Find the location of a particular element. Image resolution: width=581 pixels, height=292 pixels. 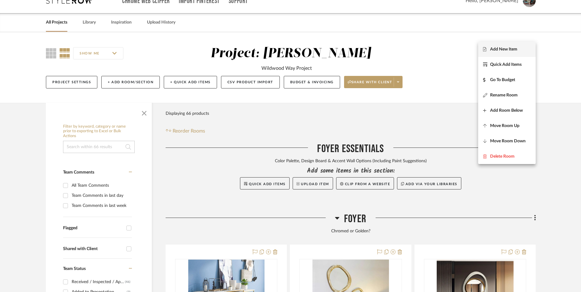

span: Move Room Up is located at coordinates (504, 125).